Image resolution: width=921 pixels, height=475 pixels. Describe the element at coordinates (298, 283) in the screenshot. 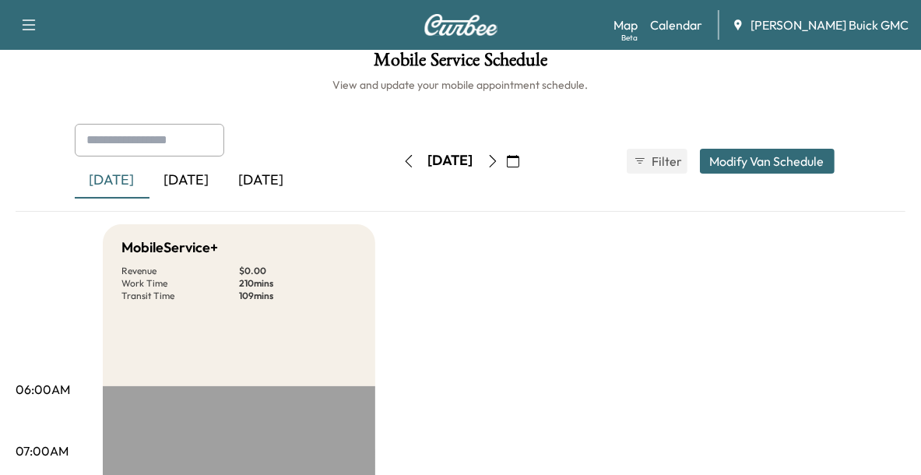

I see `p: 210 mins` at that location.